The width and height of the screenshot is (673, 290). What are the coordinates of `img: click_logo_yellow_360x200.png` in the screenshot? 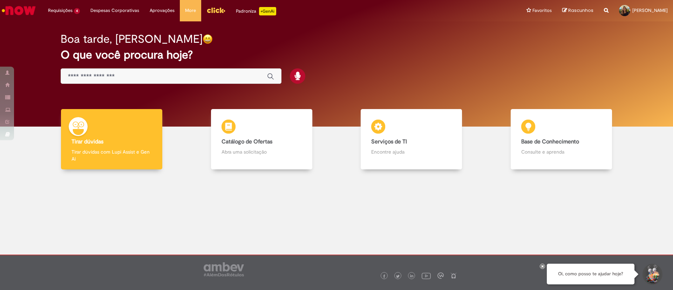 It's located at (216, 10).